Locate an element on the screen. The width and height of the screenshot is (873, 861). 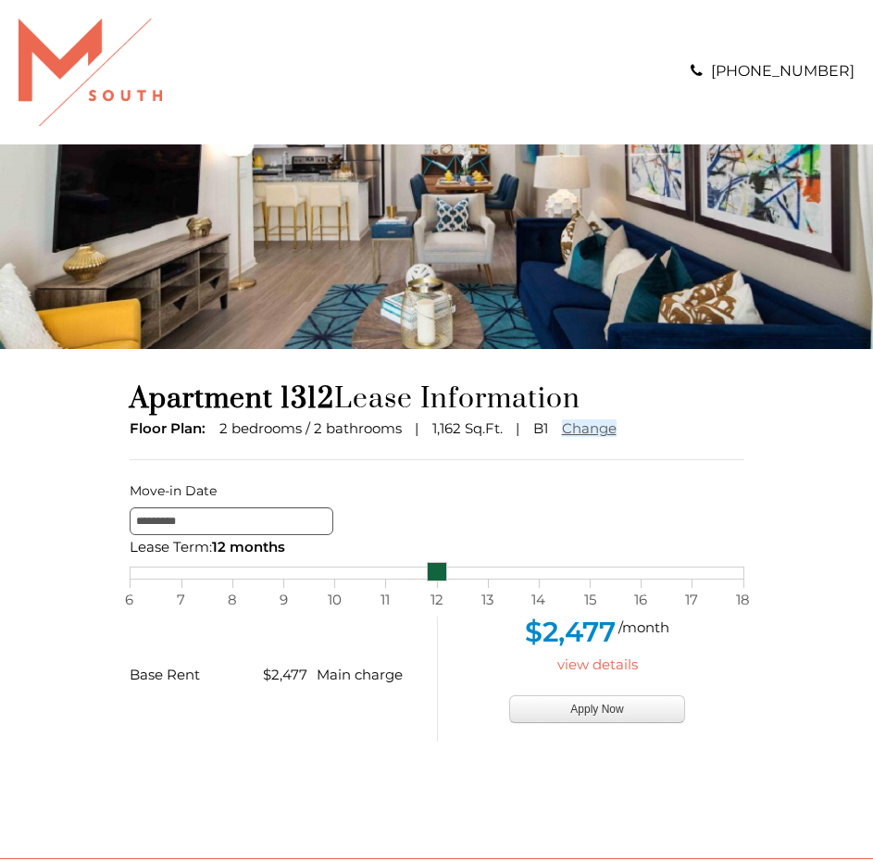
span: 18 is located at coordinates (743, 600).